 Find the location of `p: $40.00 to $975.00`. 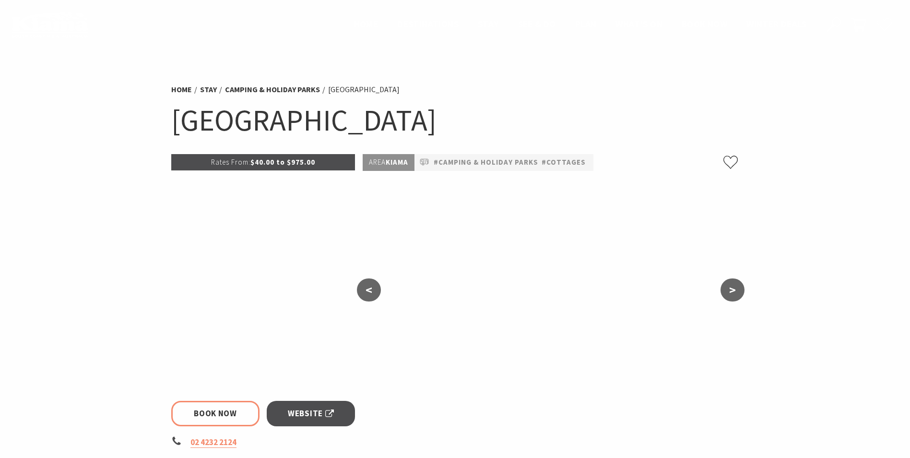

p: $40.00 to $975.00 is located at coordinates (263, 162).